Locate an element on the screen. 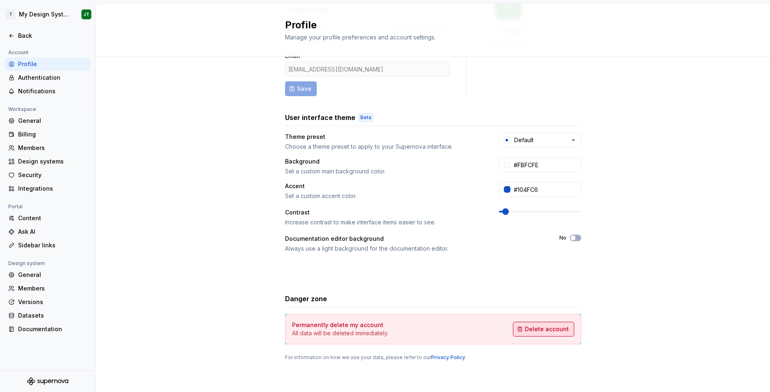  div: Authentication is located at coordinates (53, 78).